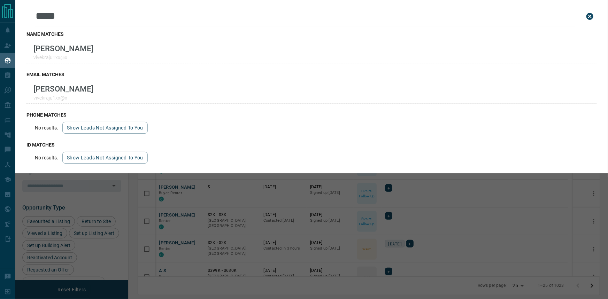 The height and width of the screenshot is (299, 608). I want to click on h3: email matches, so click(312, 75).